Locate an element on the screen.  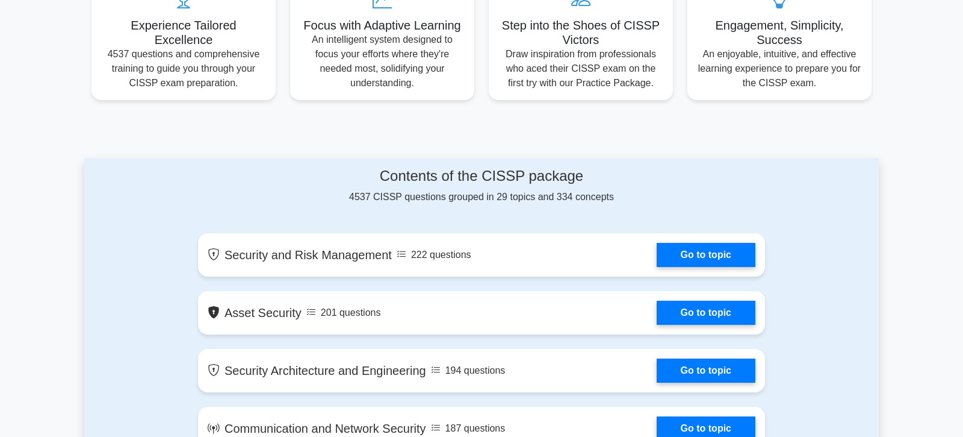
p: Draw inspiration from professionals who aced their CISSP exam on the first try with our Practice ... is located at coordinates (581, 69).